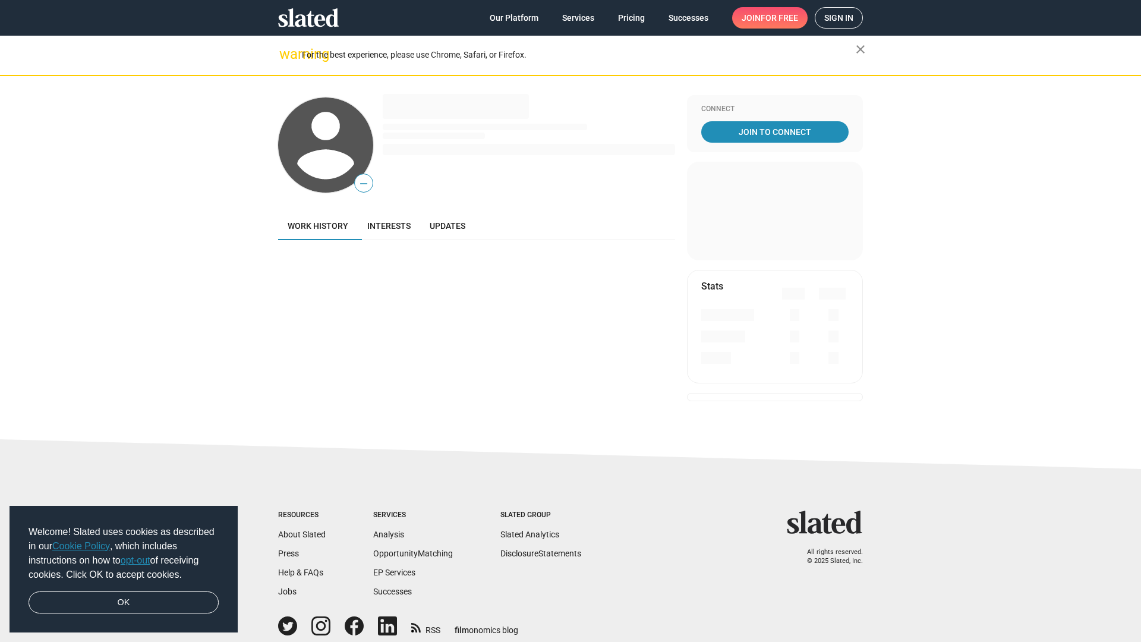 This screenshot has width=1141, height=642. Describe the element at coordinates (394, 572) in the screenshot. I see `a: EP Services` at that location.